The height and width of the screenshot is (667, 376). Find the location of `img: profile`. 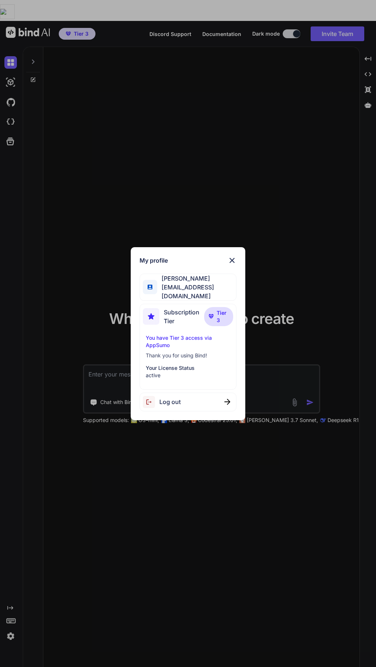

img: profile is located at coordinates (150, 287).